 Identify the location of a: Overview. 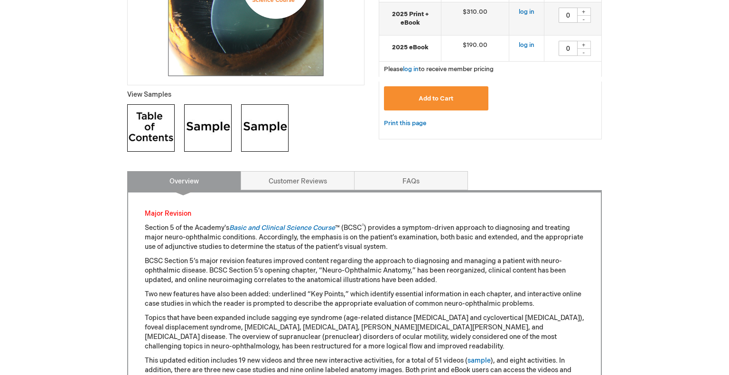
(184, 181).